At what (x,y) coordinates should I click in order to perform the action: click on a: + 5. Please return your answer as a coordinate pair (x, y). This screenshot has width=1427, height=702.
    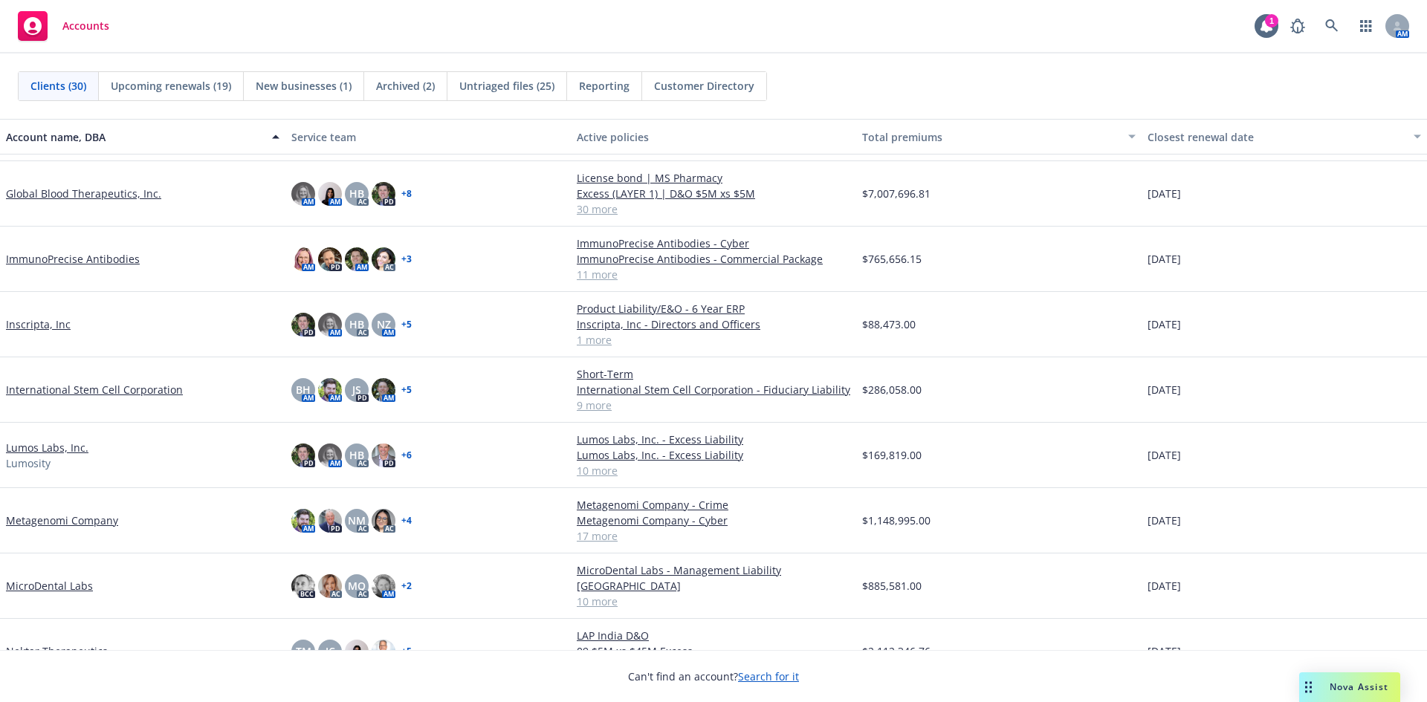
    Looking at the image, I should click on (406, 325).